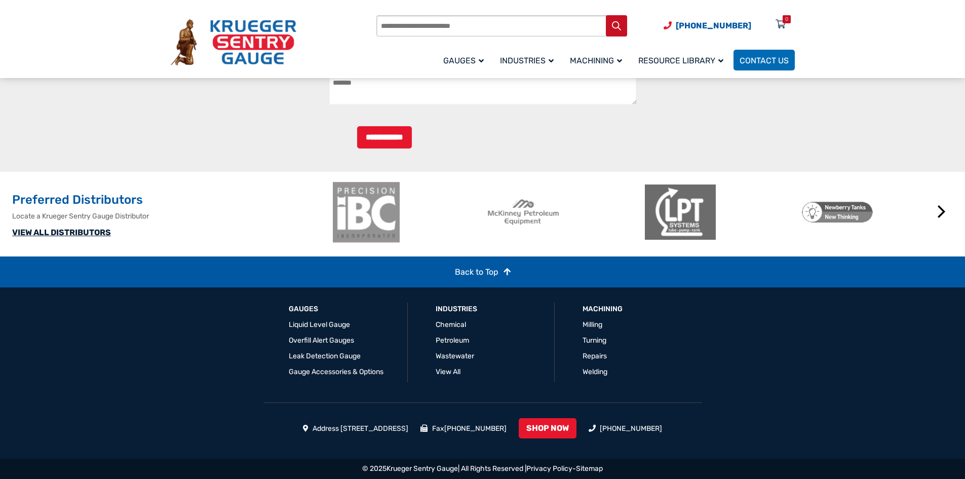 The width and height of the screenshot is (965, 479). I want to click on a: Chemical, so click(451, 324).